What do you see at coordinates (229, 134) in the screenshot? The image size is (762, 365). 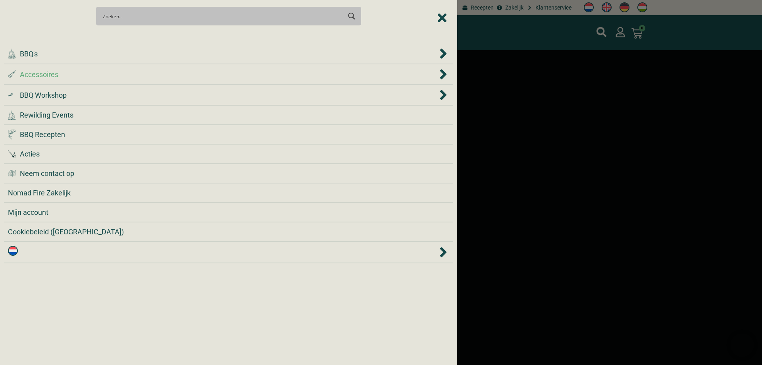 I see `div: BBQ Recepten` at bounding box center [229, 134].